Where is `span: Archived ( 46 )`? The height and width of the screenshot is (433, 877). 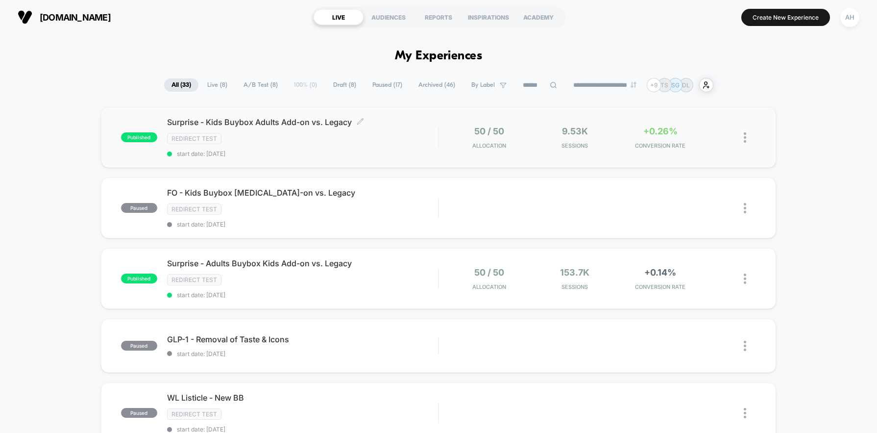 span: Archived ( 46 ) is located at coordinates (437, 85).